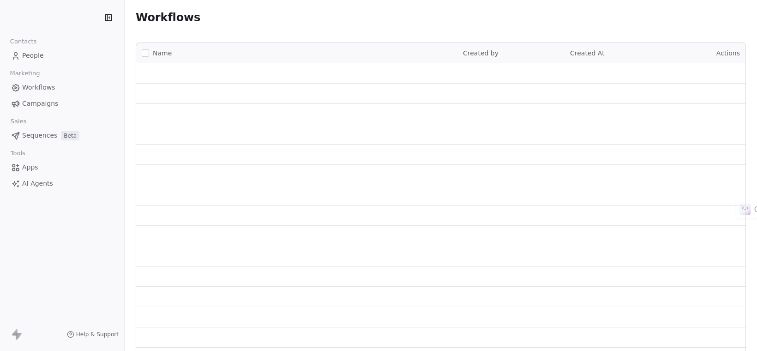 The image size is (757, 351). Describe the element at coordinates (587, 53) in the screenshot. I see `span: Created At` at that location.